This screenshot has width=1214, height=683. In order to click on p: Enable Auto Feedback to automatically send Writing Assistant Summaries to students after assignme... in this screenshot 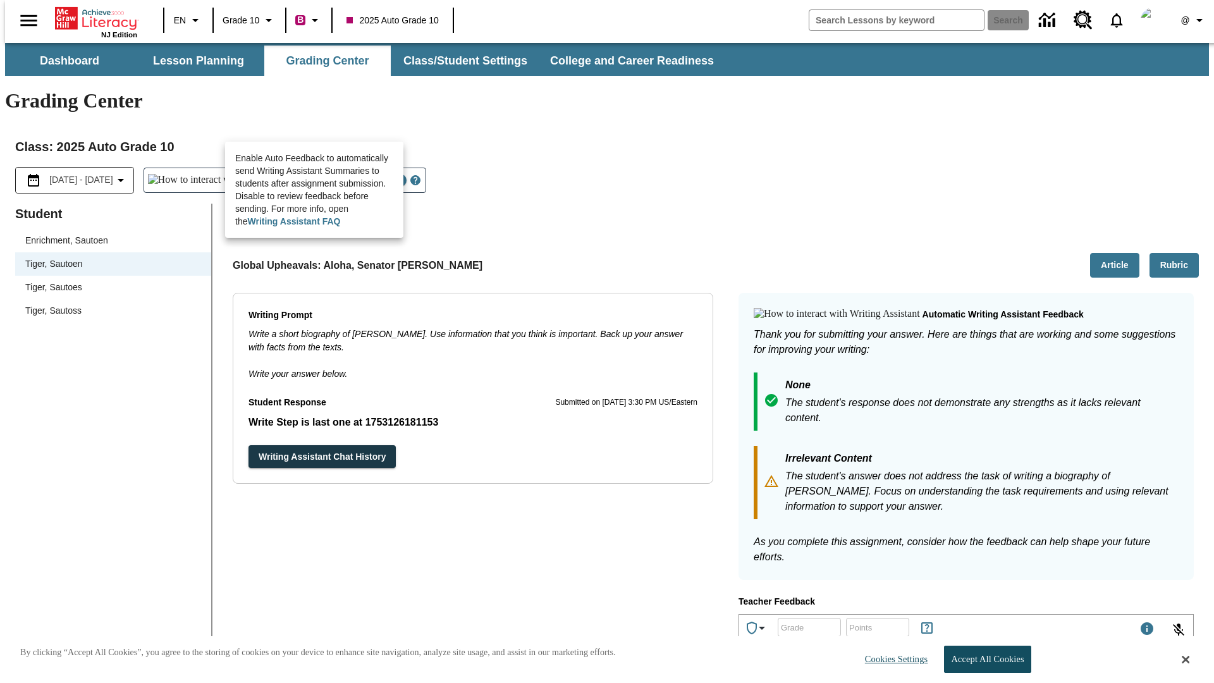, I will do `click(314, 190)`.